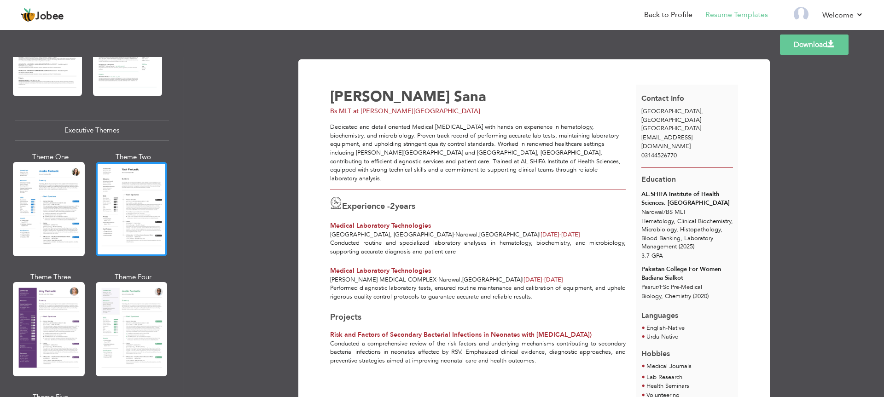  What do you see at coordinates (134, 157) in the screenshot?
I see `div: Theme Two` at bounding box center [134, 157].